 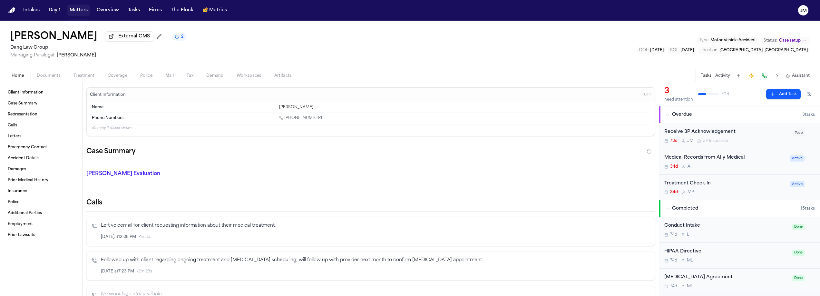 I want to click on span: Home, so click(x=18, y=76).